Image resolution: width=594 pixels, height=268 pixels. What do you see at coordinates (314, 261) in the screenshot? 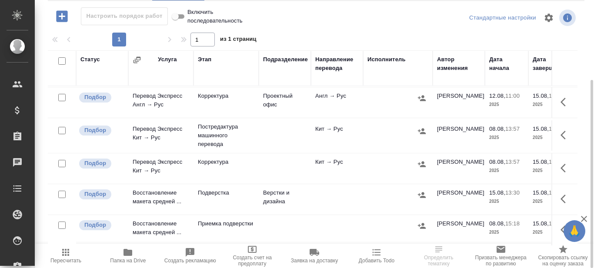
I see `span: Заявка на доставку` at bounding box center [314, 261].